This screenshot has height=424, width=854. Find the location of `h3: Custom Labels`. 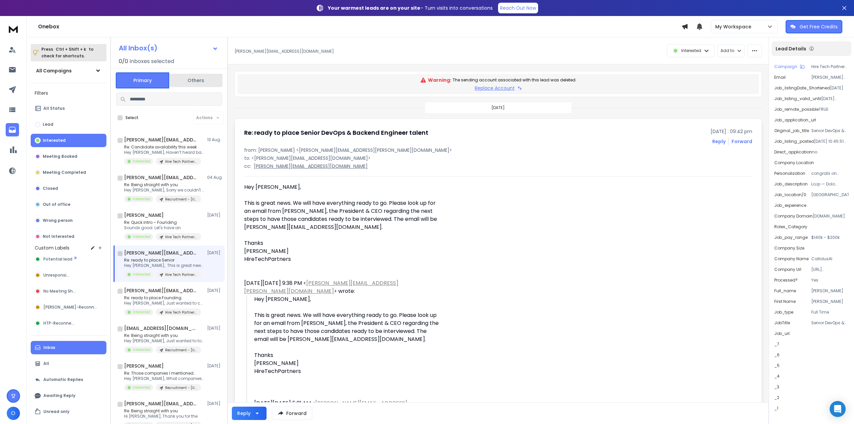

h3: Custom Labels is located at coordinates (52, 248).